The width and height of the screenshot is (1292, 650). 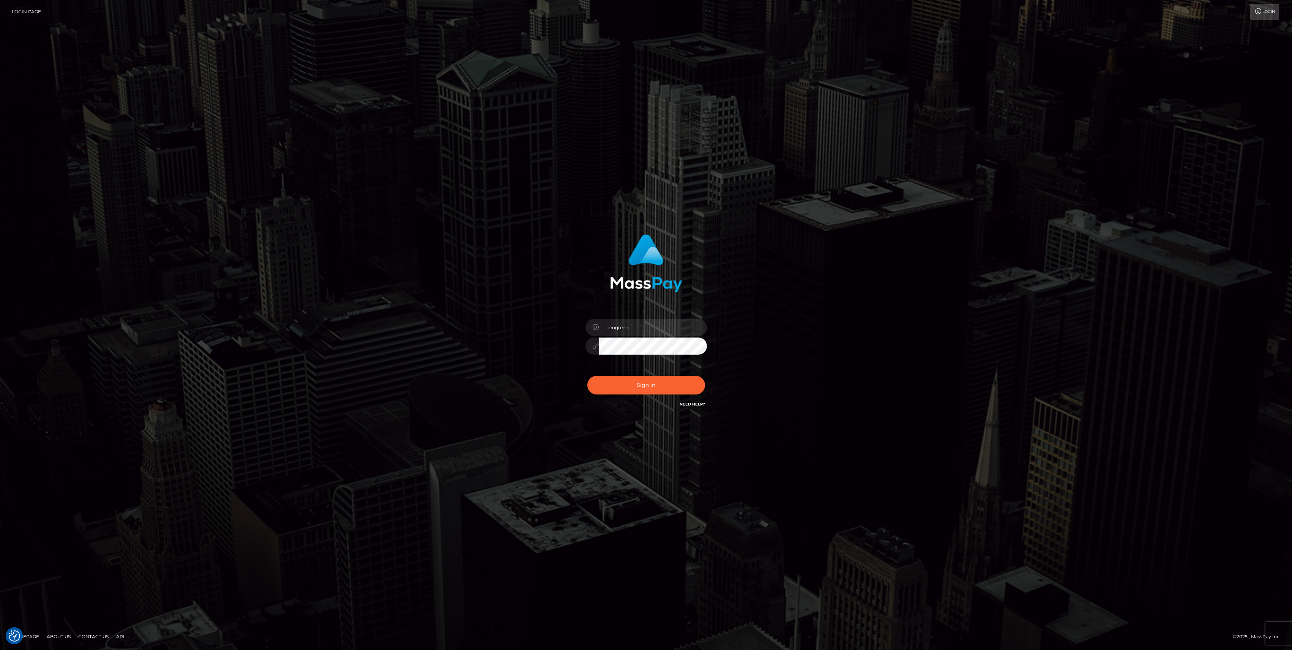 I want to click on a: Login, so click(x=1264, y=12).